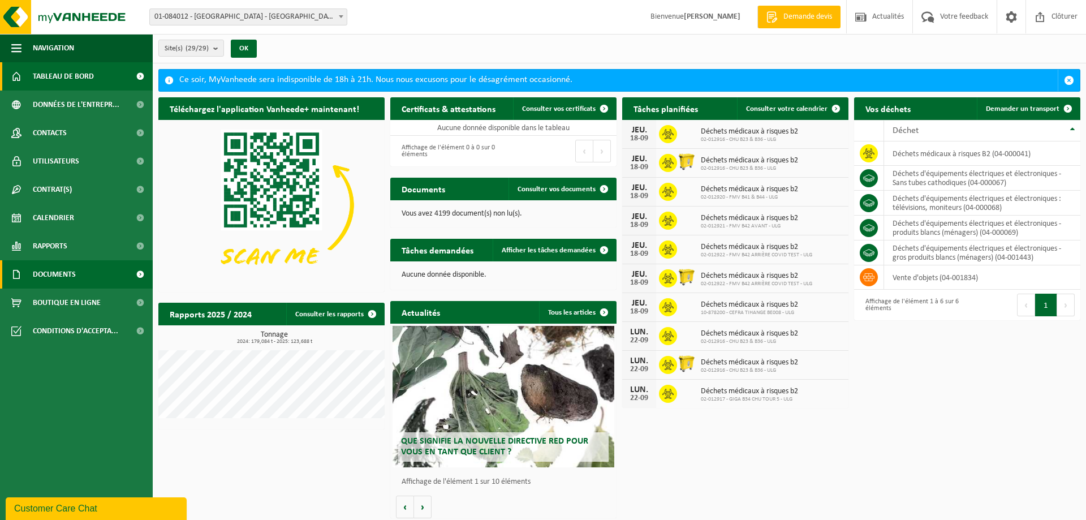  Describe the element at coordinates (666, 108) in the screenshot. I see `h2: Tâches planifiées` at that location.